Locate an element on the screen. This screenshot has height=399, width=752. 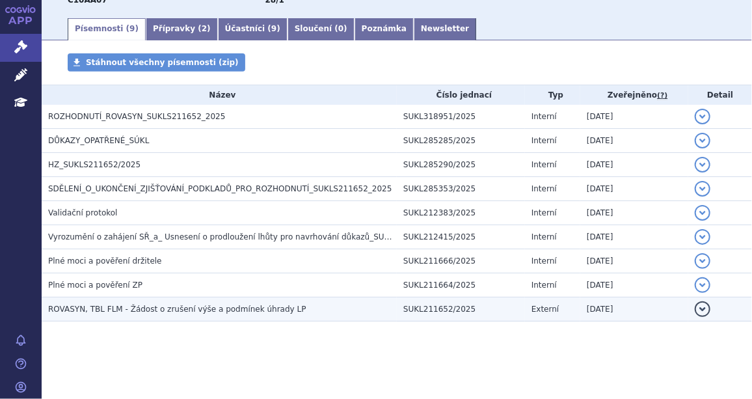
td: SUKL211652/2025 is located at coordinates (461, 309).